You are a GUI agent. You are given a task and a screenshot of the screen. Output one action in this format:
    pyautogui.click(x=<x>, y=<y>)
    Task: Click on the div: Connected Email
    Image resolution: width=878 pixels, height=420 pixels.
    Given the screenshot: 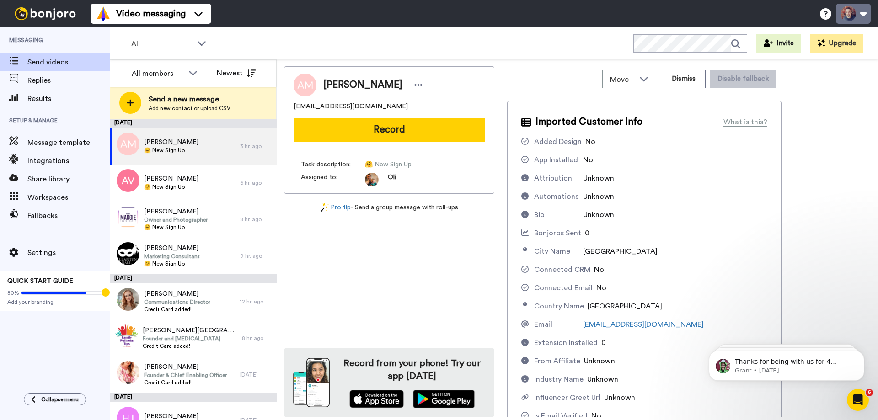 What is the action you would take?
    pyautogui.click(x=564, y=288)
    